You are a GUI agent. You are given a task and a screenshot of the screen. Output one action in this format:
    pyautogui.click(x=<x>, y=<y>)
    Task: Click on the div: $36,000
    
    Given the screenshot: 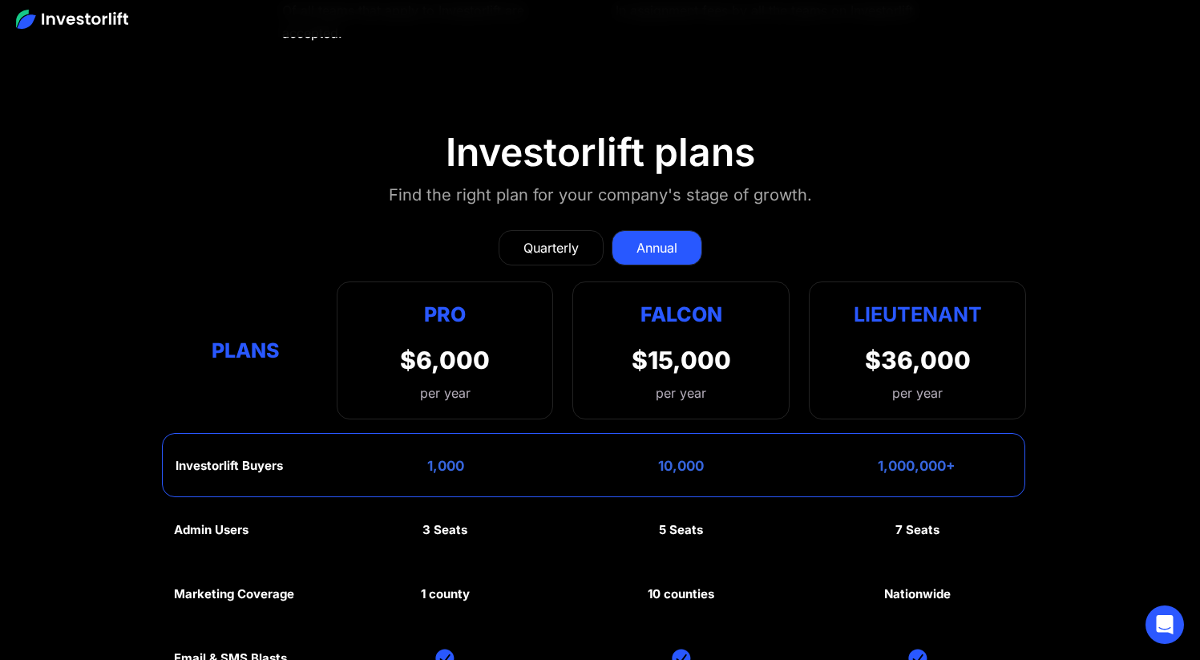 What is the action you would take?
    pyautogui.click(x=918, y=360)
    